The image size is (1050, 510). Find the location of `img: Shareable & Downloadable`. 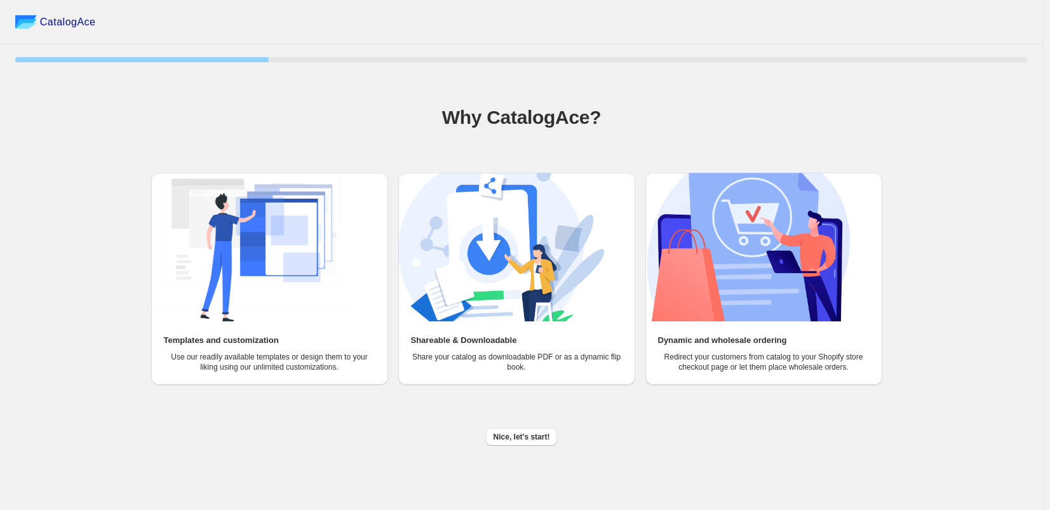

img: Shareable & Downloadable is located at coordinates (501, 247).